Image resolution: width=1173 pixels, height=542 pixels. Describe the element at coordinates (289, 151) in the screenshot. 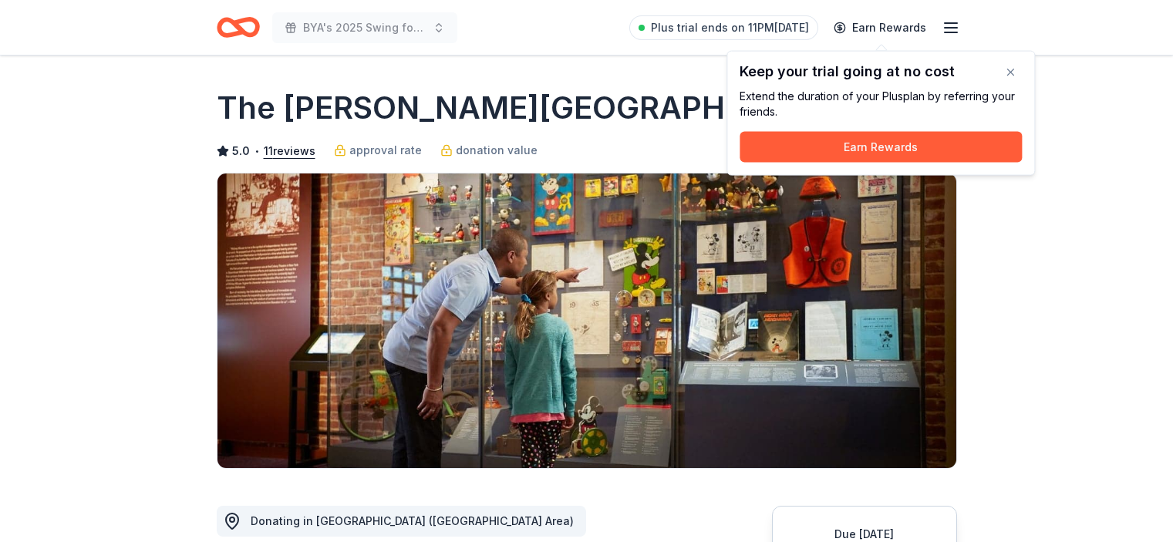

I see `button: 11reviews` at that location.